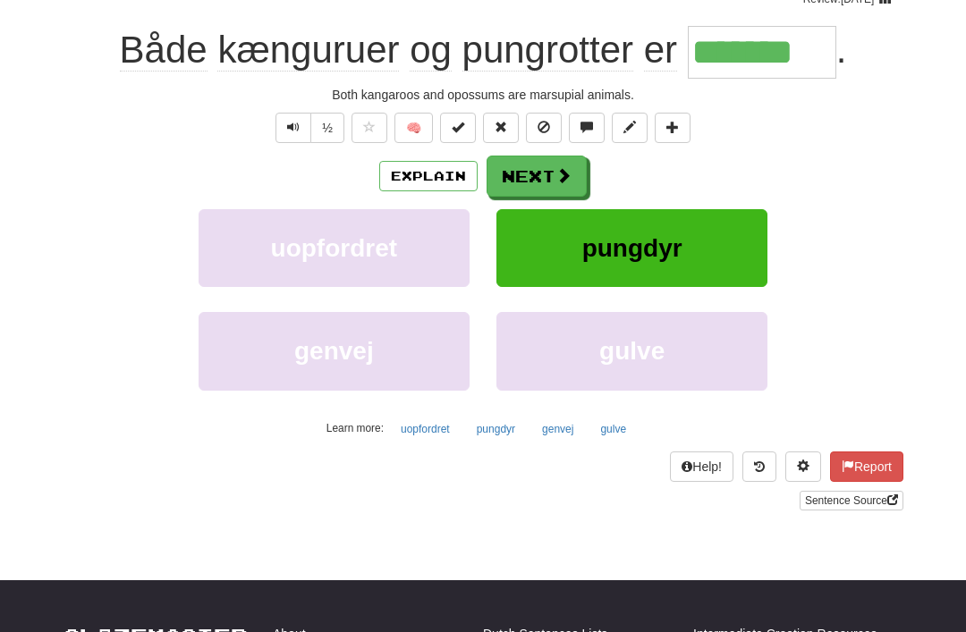 The image size is (966, 632). What do you see at coordinates (660, 50) in the screenshot?
I see `span: er` at bounding box center [660, 50].